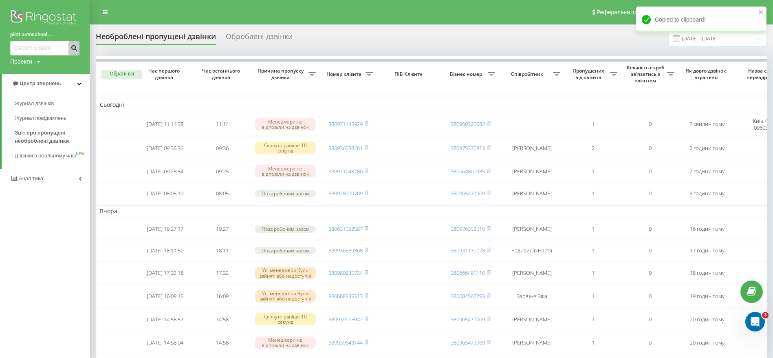 This screenshot has width=773, height=358. Describe the element at coordinates (222, 193) in the screenshot. I see `td: 08:05` at that location.